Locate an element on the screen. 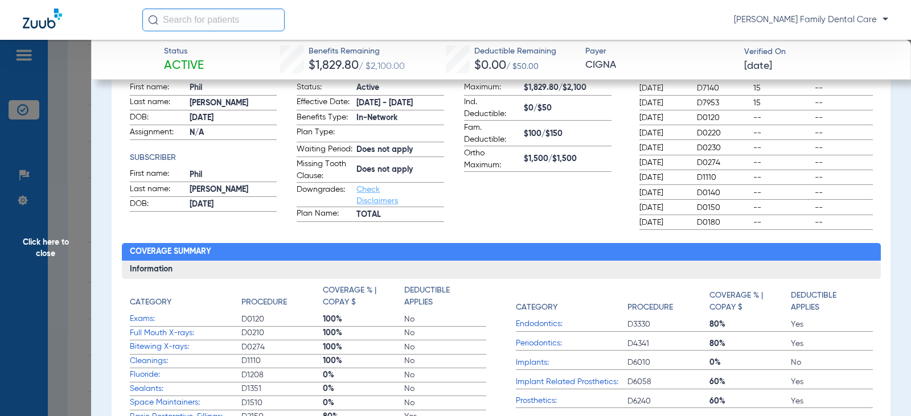 The height and width of the screenshot is (416, 911). span: D6010 is located at coordinates (668, 363).